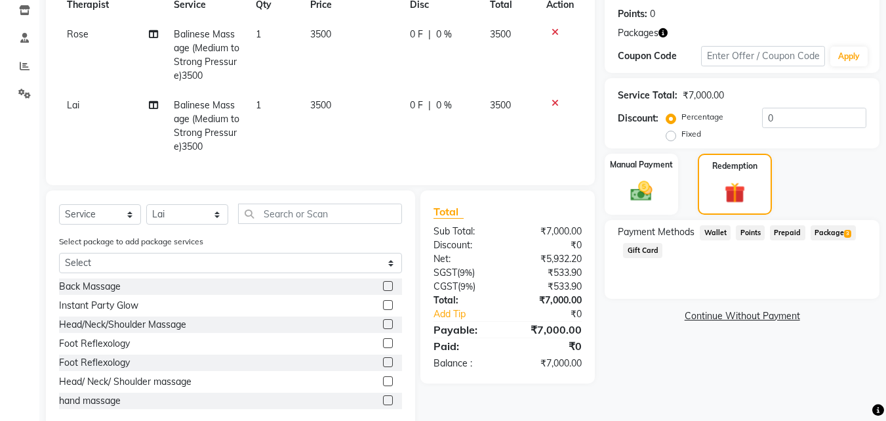  I want to click on div: Net:, so click(466, 259).